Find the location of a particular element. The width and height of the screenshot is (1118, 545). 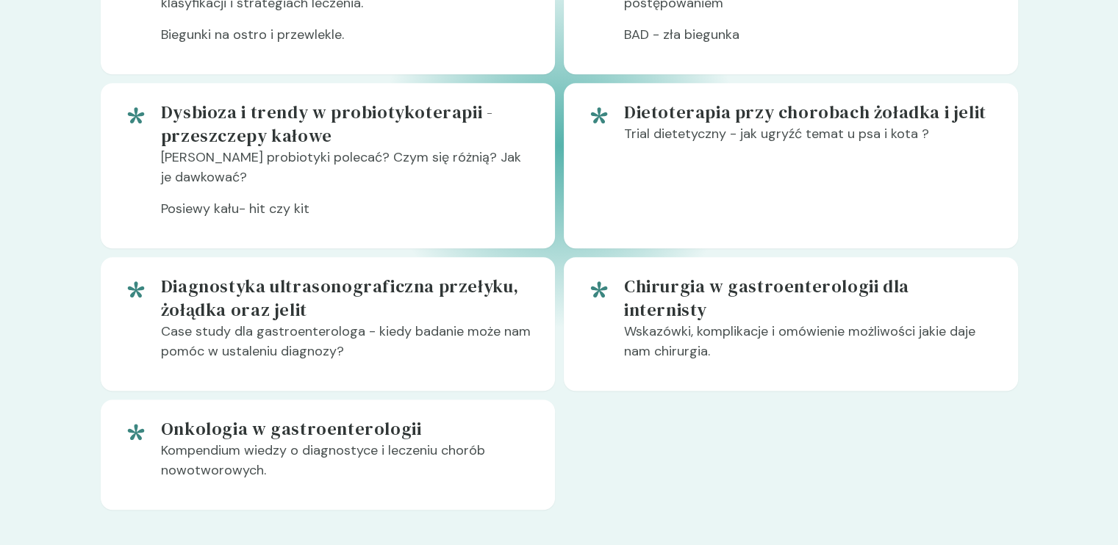

p: Case study dla gastroenterologa - kiedy badanie może nam pomóc w ustaleniu diagnozy? is located at coordinates (346, 348).